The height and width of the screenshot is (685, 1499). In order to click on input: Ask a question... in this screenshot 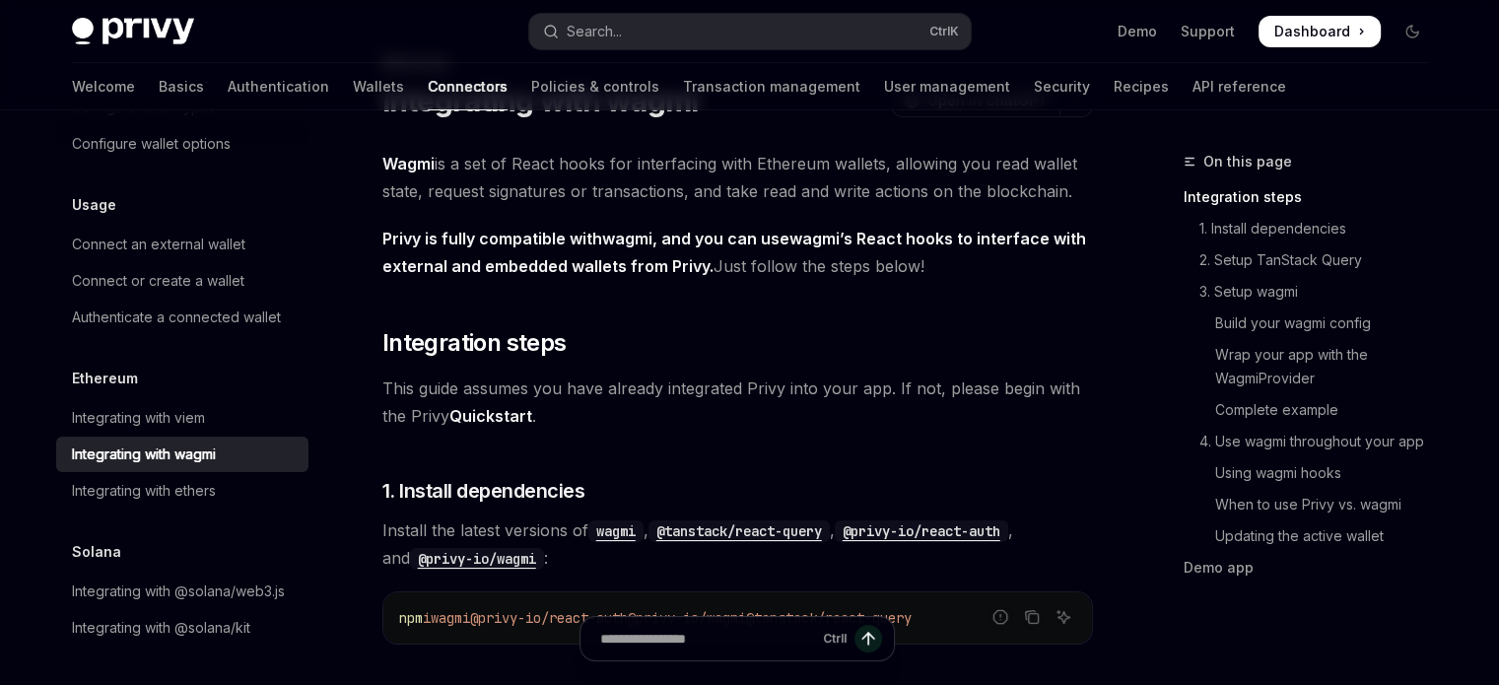, I will do `click(708, 639)`.